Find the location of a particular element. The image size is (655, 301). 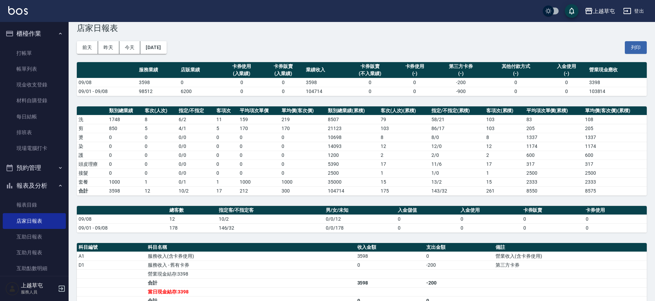

a: 店家日報表 is located at coordinates (34, 221).